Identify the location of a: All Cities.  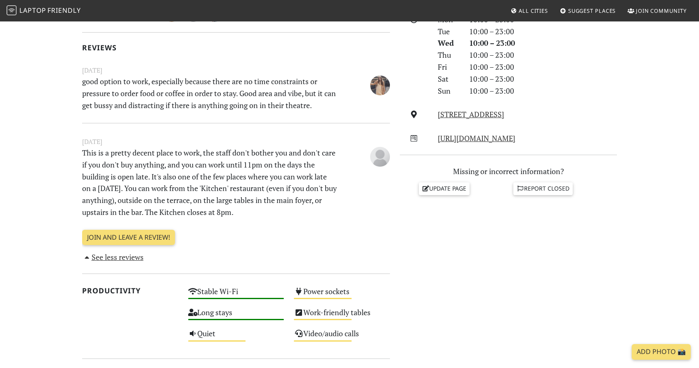
(529, 11).